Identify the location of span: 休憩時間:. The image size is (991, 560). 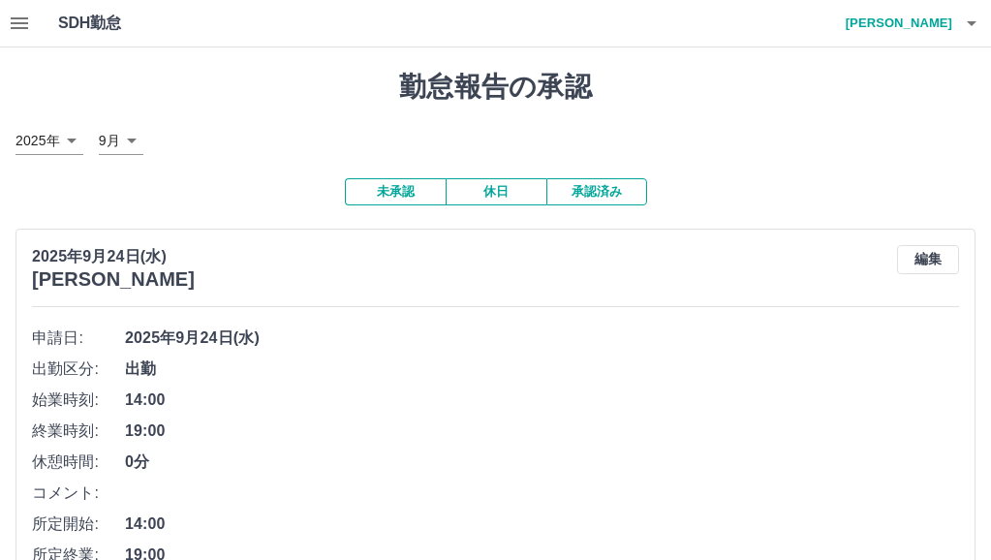
(78, 462).